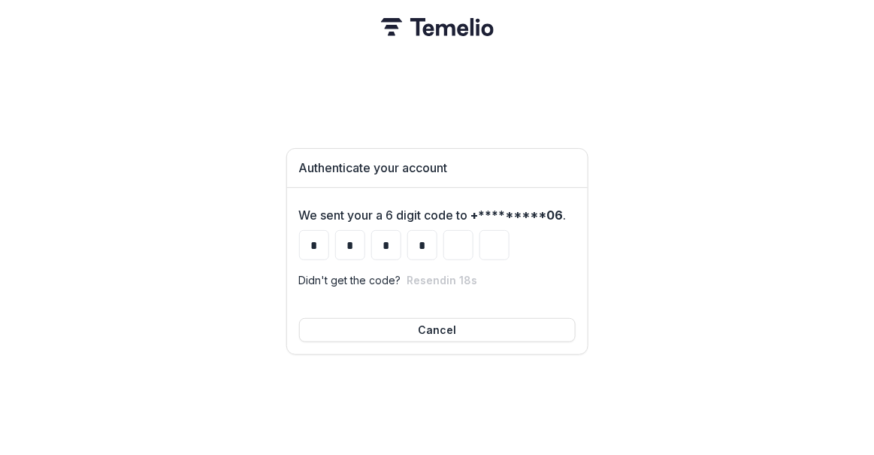 This screenshot has height=455, width=874. I want to click on label: We sent your a 6 digit code to ., so click(433, 215).